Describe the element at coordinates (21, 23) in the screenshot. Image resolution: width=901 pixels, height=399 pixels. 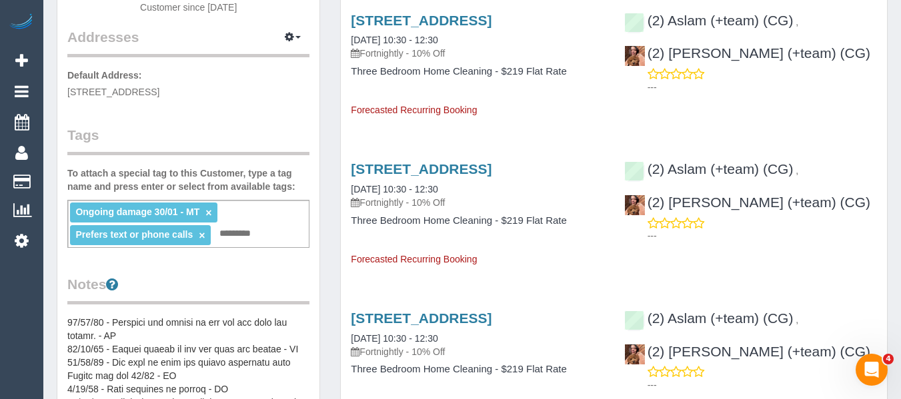
I see `img: Automaid Logo` at that location.